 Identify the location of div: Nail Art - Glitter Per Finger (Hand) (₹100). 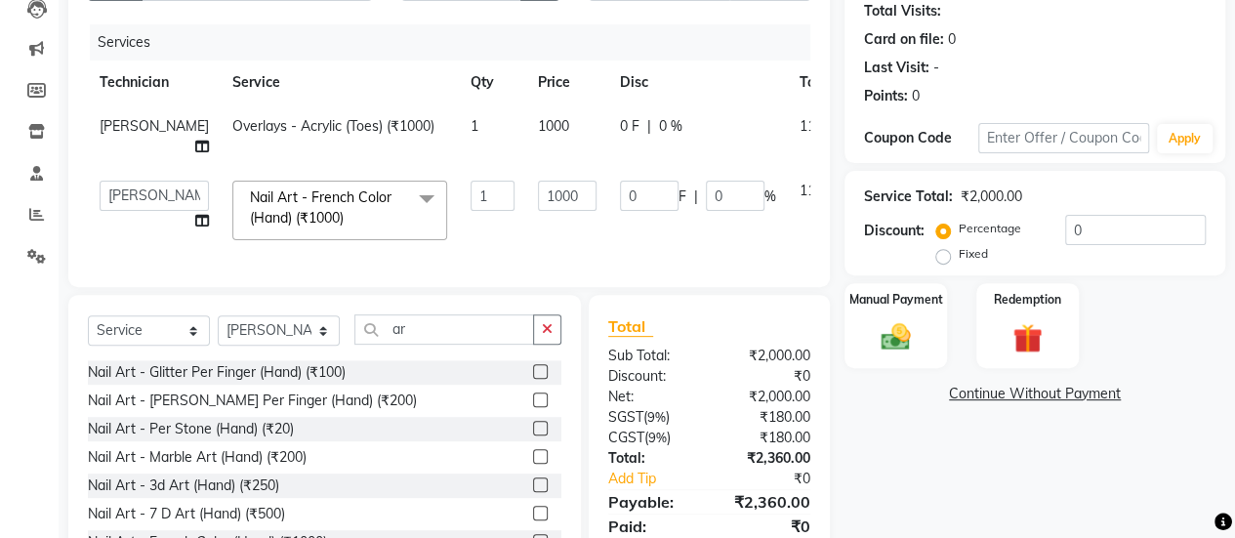
(217, 372).